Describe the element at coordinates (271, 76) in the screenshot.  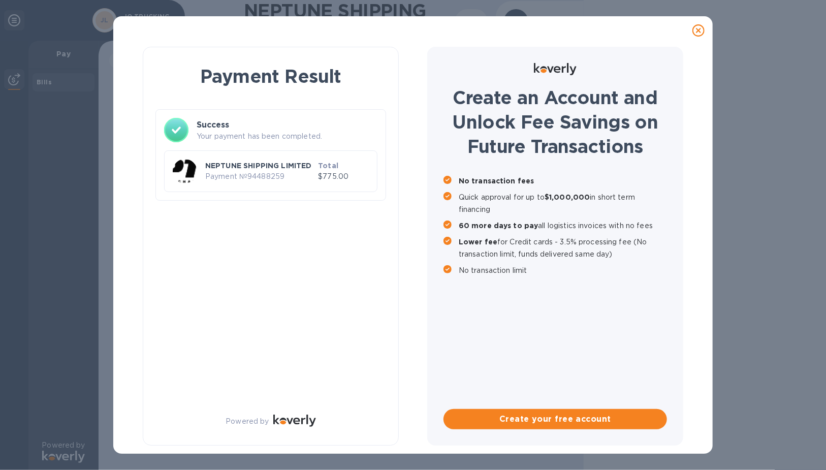
I see `h1: Payment Result` at that location.